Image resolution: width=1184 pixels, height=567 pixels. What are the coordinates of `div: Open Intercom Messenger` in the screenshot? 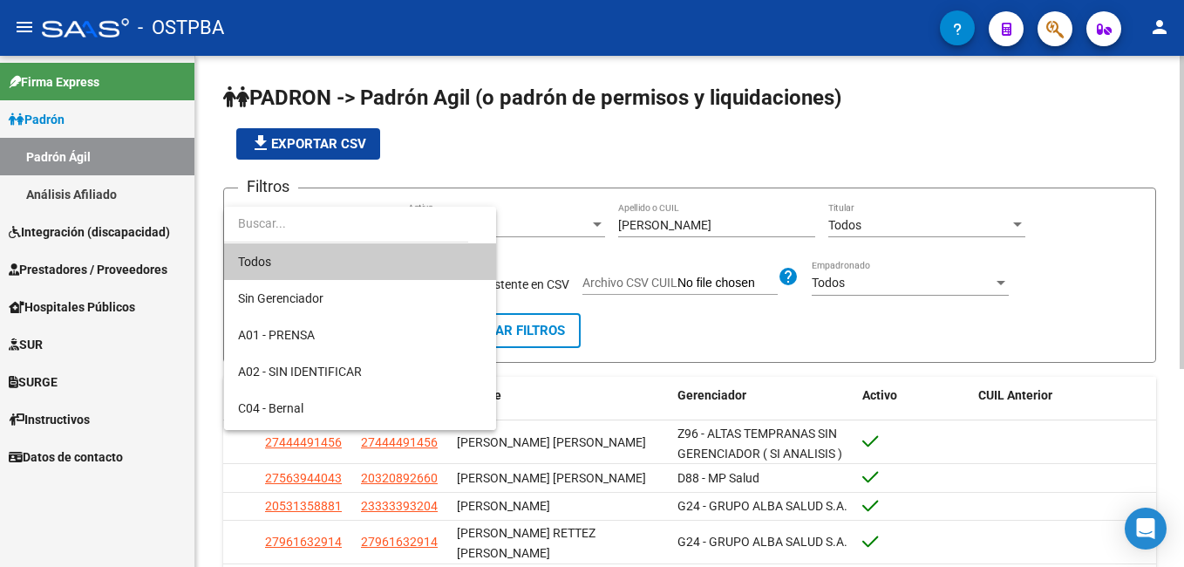 It's located at (1146, 529).